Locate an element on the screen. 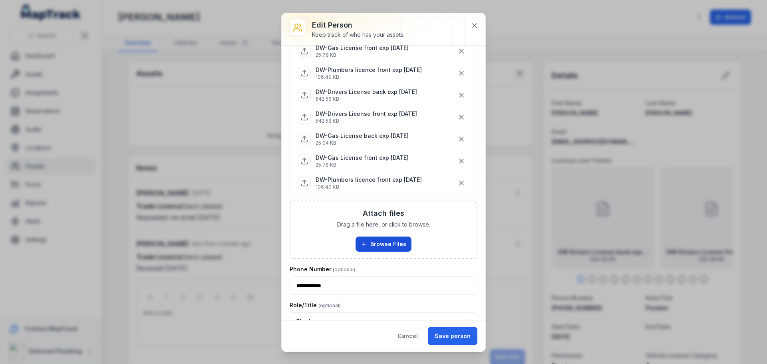 The width and height of the screenshot is (767, 364). button: Browse Files is located at coordinates (383, 244).